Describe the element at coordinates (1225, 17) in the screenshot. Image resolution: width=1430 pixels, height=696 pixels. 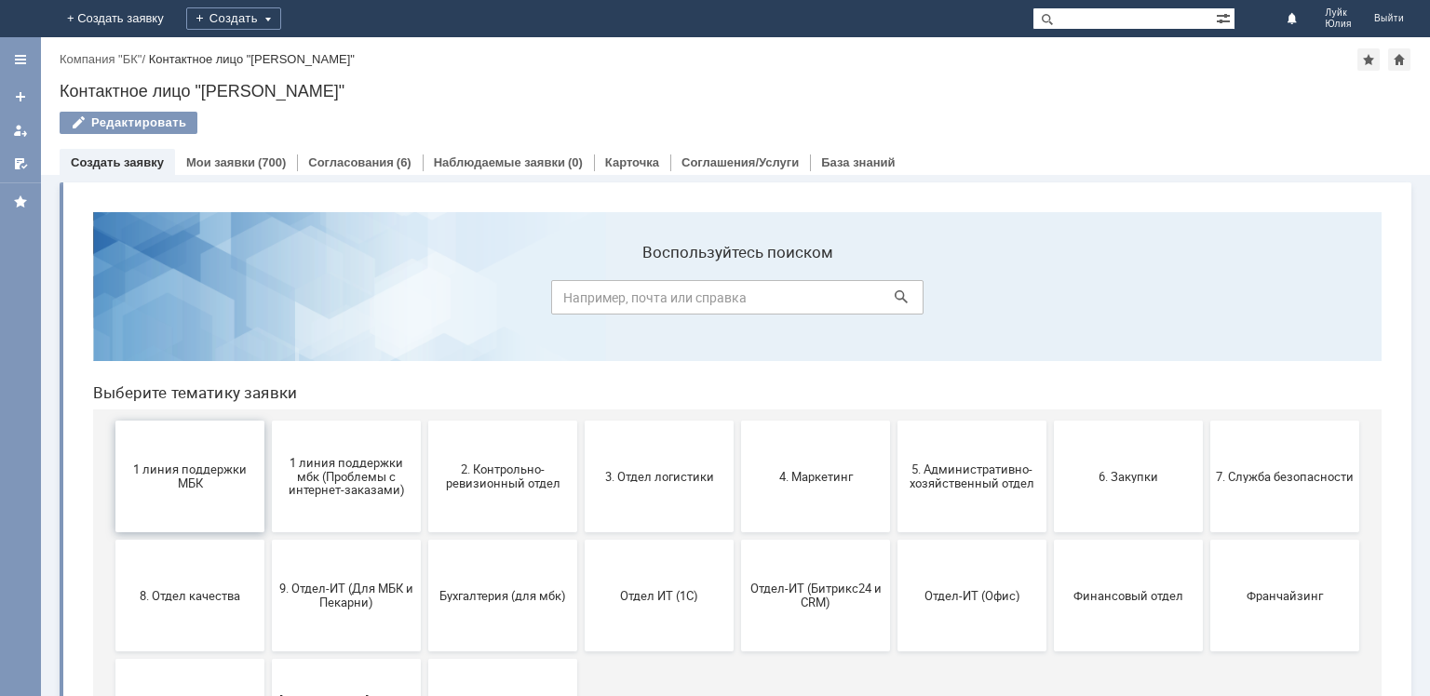
I see `span: Расширенный поиск` at that location.